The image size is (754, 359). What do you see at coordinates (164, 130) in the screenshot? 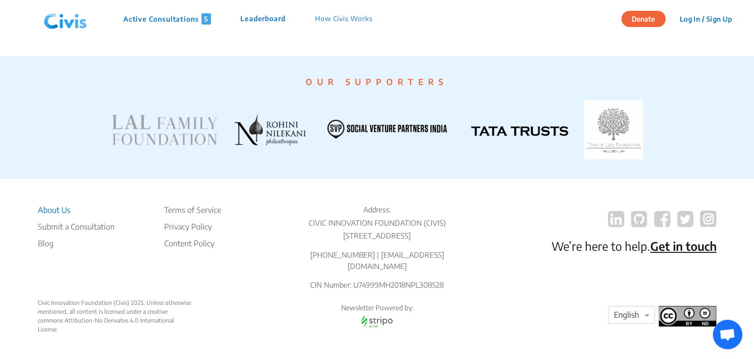
I see `img: LAL FAMILY FOUNDATION` at bounding box center [164, 130].